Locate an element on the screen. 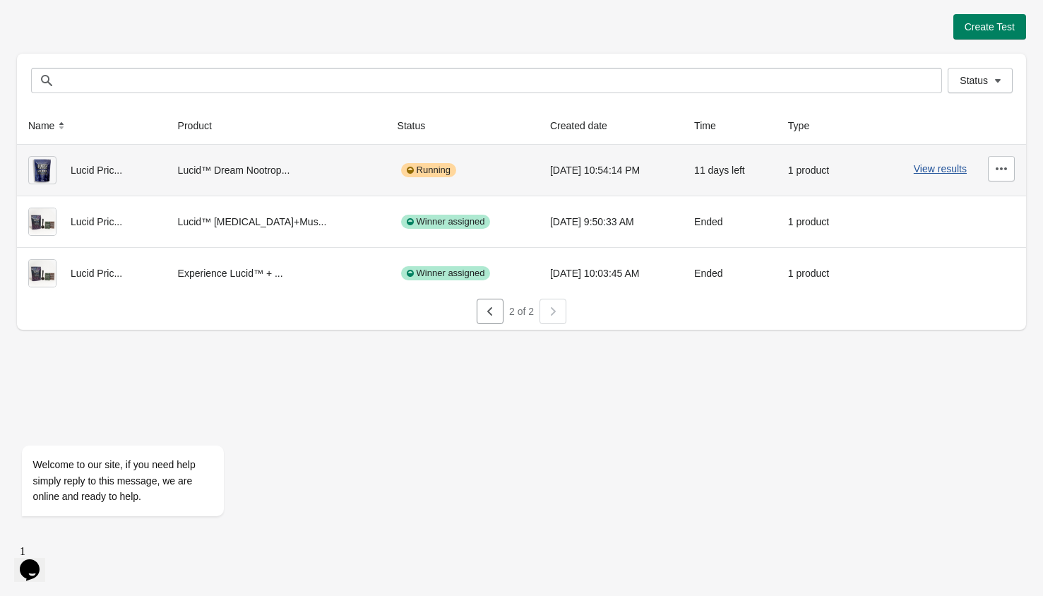 This screenshot has width=1043, height=596. div: 11 days left is located at coordinates (730, 170).